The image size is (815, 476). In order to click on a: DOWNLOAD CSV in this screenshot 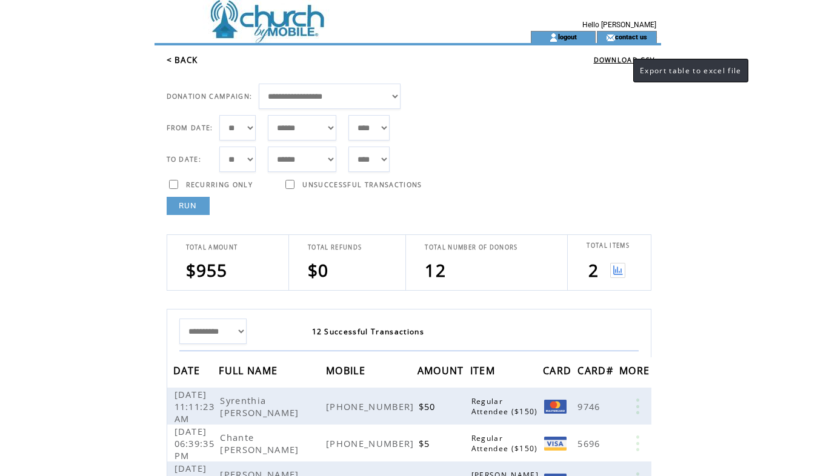, I will do `click(624, 60)`.